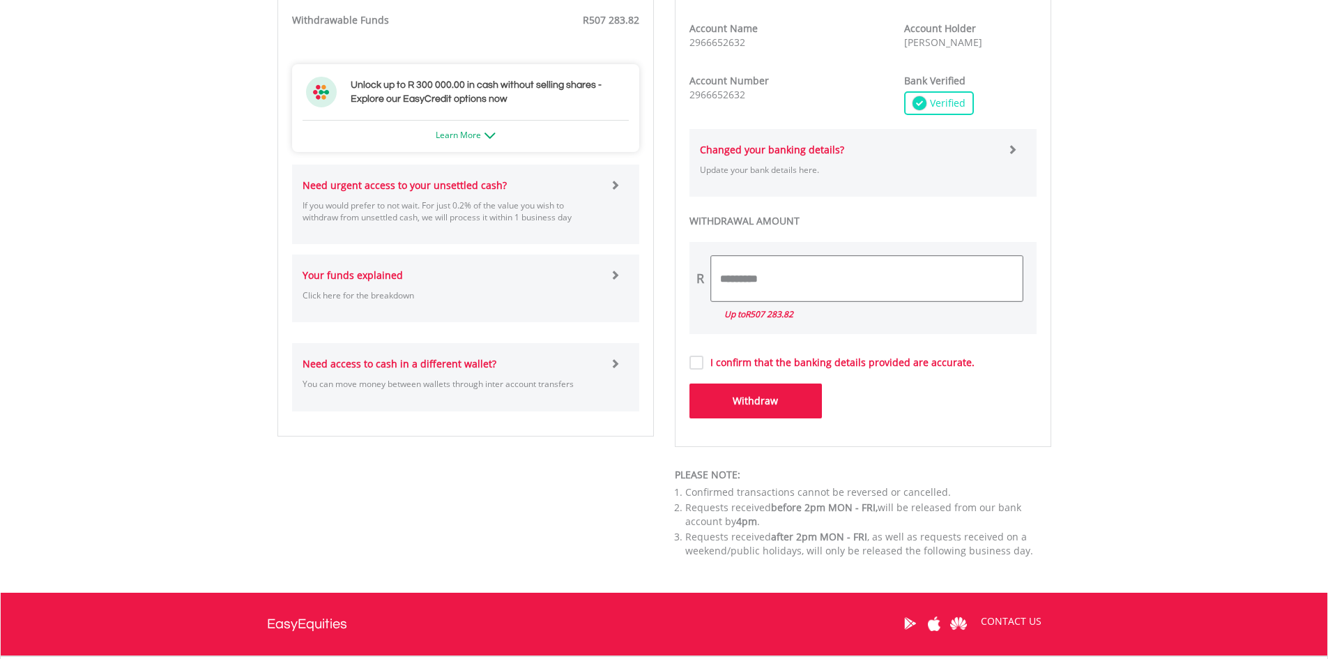  What do you see at coordinates (729, 80) in the screenshot?
I see `strong: Account Number` at bounding box center [729, 80].